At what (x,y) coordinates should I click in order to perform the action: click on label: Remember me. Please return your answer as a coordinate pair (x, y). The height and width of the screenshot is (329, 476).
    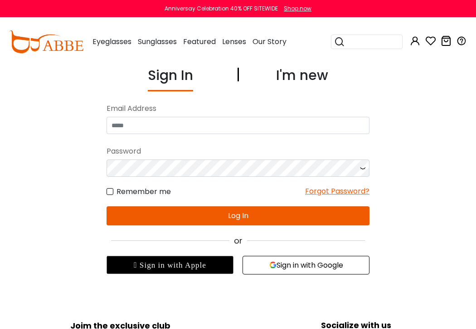
    Looking at the image, I should click on (139, 191).